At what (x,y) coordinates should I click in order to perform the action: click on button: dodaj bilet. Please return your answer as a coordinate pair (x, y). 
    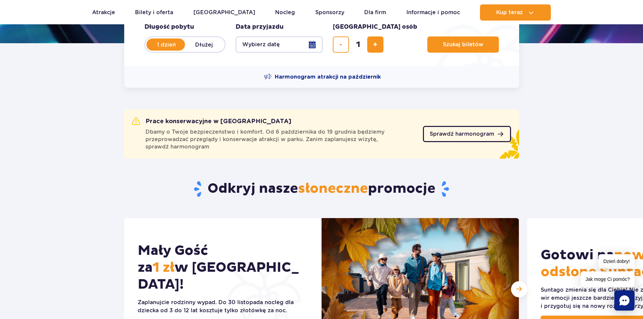
    Looking at the image, I should click on (375, 45).